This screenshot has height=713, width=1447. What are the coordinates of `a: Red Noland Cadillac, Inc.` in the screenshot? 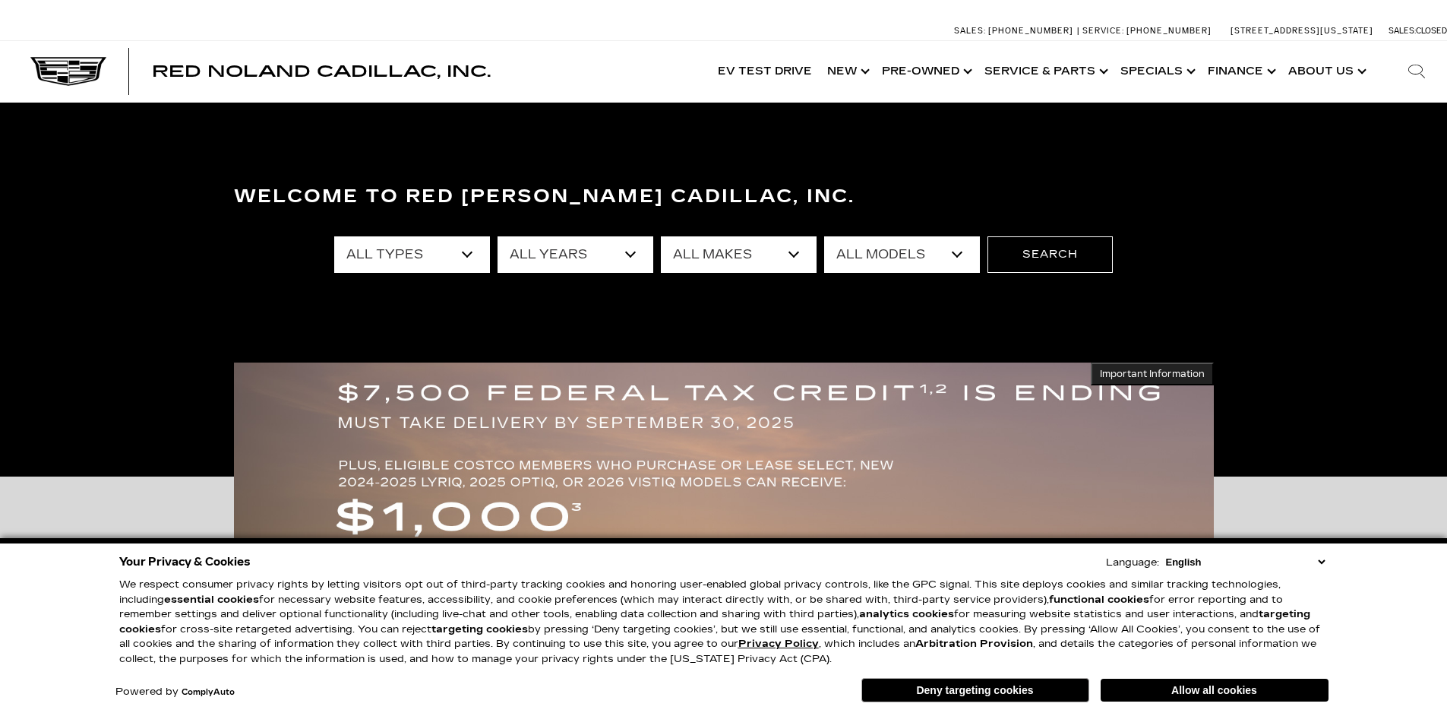 It's located at (321, 71).